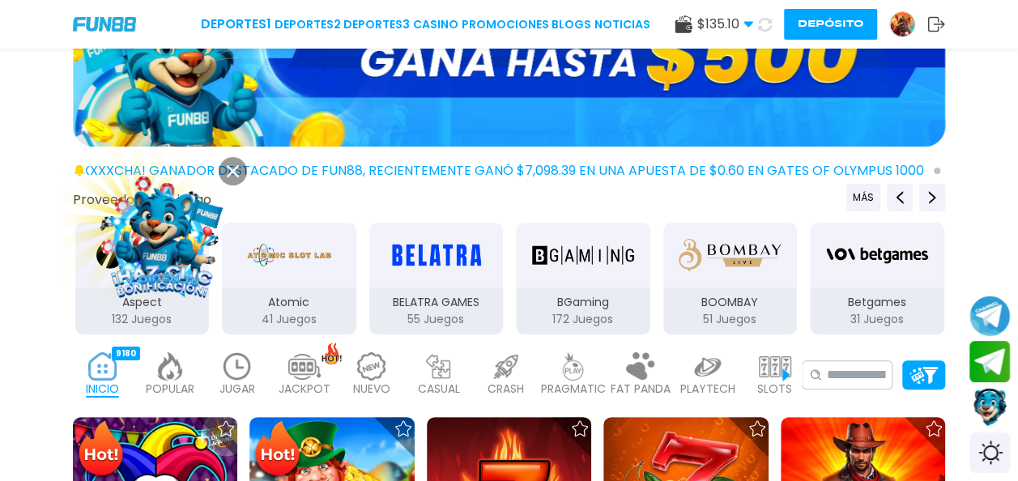 The width and height of the screenshot is (1018, 481). I want to click on p: 55 Juegos, so click(436, 319).